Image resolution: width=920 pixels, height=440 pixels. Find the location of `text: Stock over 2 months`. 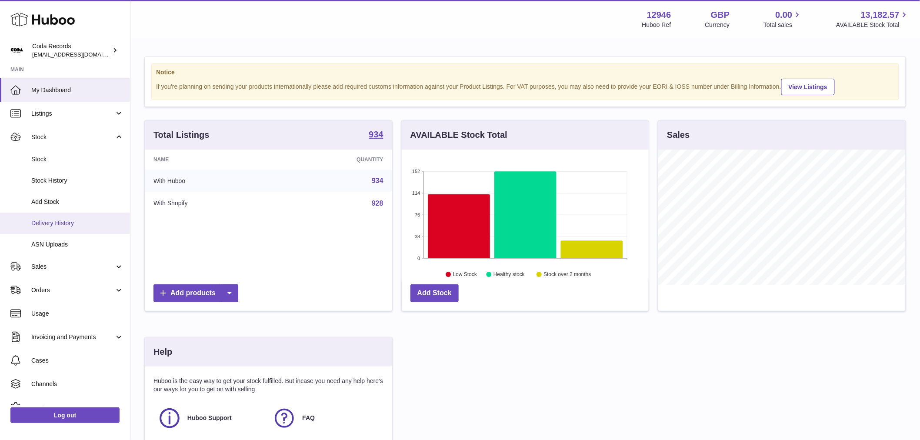

text: Stock over 2 months is located at coordinates (567, 275).